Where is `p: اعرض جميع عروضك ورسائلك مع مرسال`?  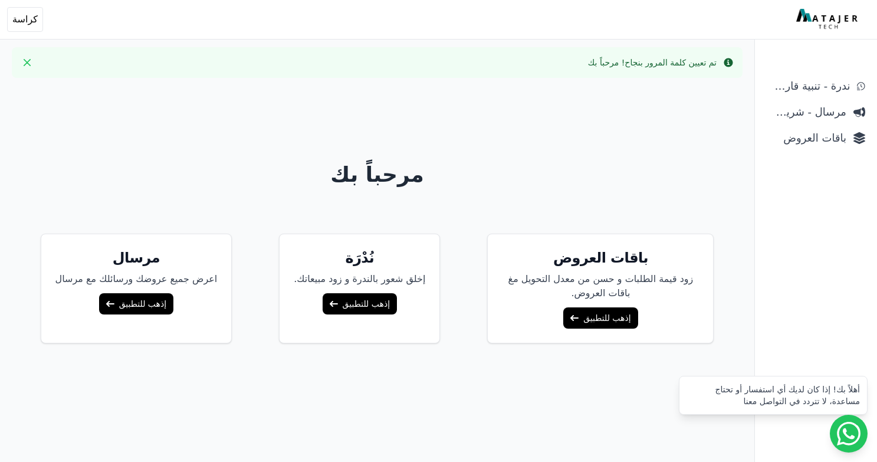
p: اعرض جميع عروضك ورسائلك مع مرسال is located at coordinates (136, 279).